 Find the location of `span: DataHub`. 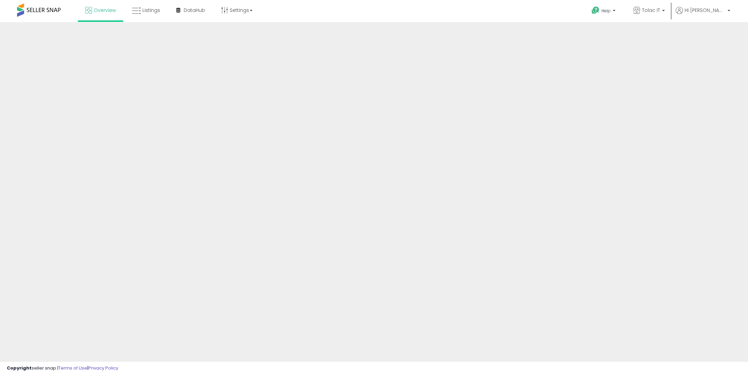

span: DataHub is located at coordinates (194, 10).